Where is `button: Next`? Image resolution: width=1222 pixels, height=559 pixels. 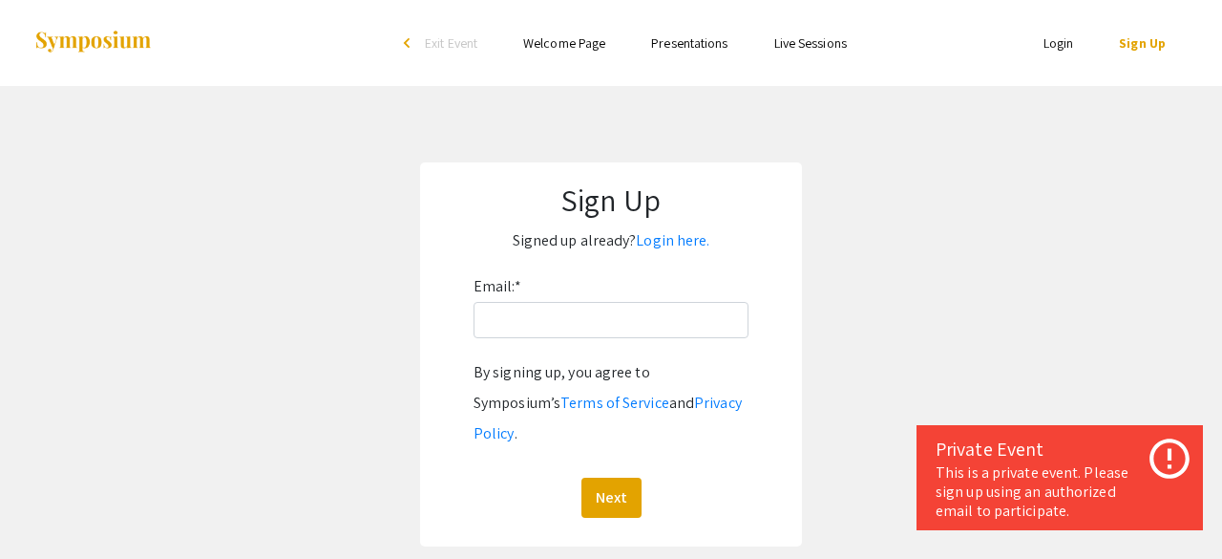 button: Next is located at coordinates (611, 497).